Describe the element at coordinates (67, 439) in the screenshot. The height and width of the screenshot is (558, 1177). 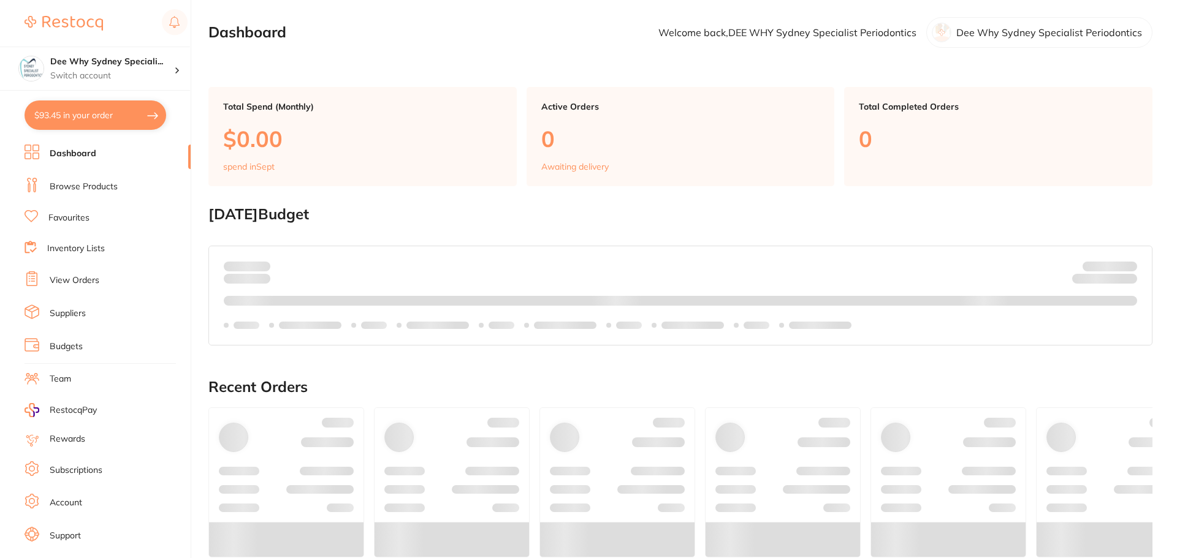
I see `a: Rewards` at that location.